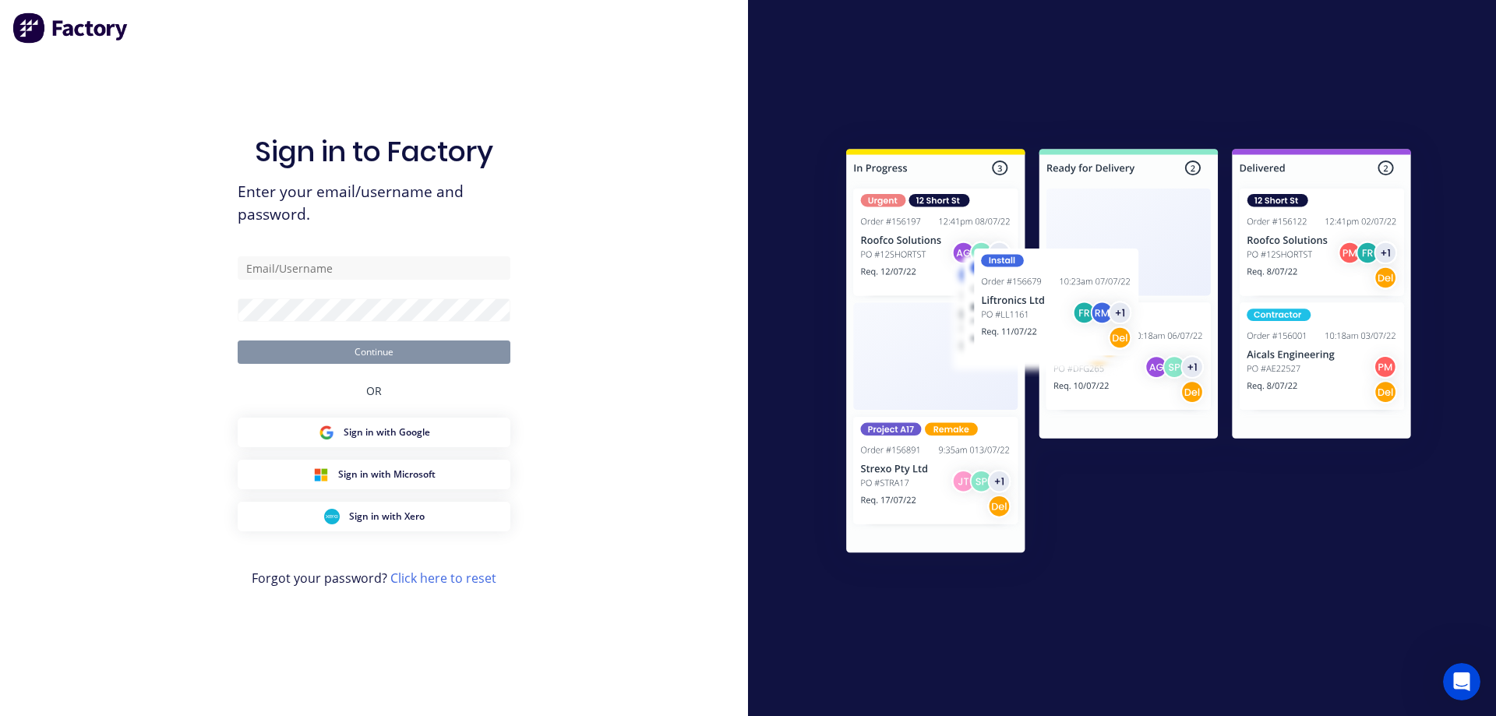  I want to click on img: Xero Sign in, so click(332, 517).